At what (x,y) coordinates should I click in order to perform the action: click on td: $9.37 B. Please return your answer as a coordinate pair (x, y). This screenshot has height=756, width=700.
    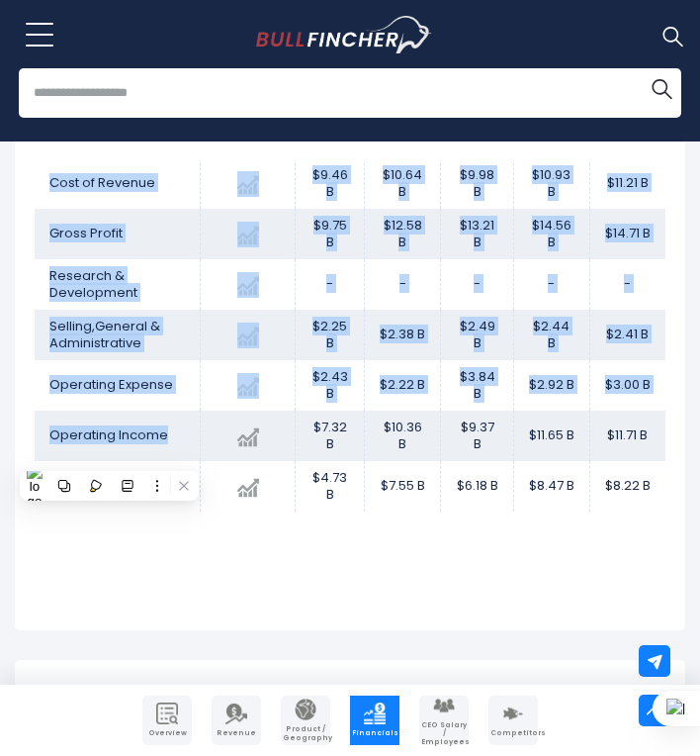
    Looking at the image, I should click on (477, 435).